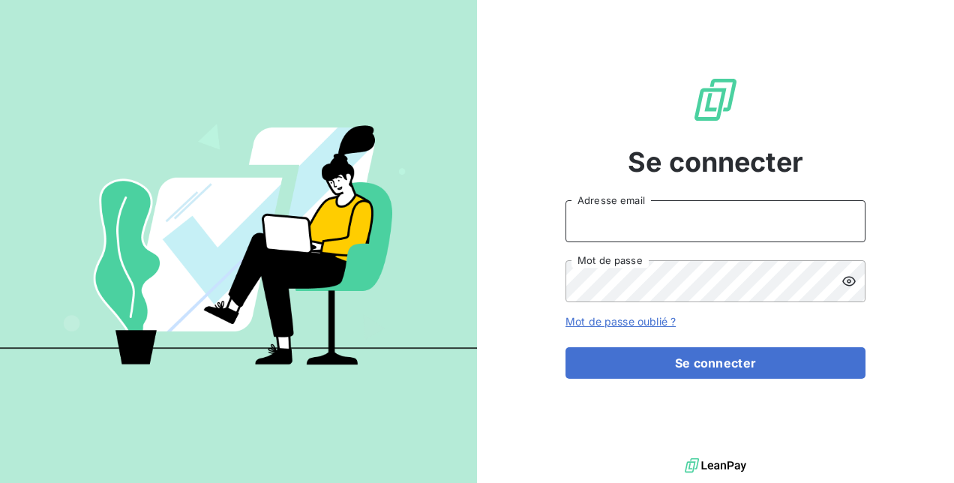 Image resolution: width=954 pixels, height=483 pixels. Describe the element at coordinates (715, 162) in the screenshot. I see `span: Se connecter` at that location.